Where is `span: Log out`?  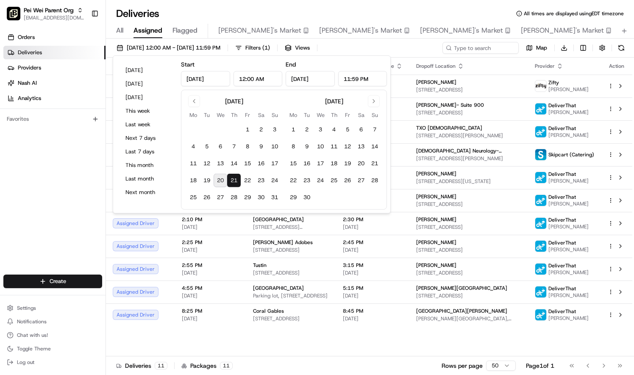
span: Log out is located at coordinates (25, 362).